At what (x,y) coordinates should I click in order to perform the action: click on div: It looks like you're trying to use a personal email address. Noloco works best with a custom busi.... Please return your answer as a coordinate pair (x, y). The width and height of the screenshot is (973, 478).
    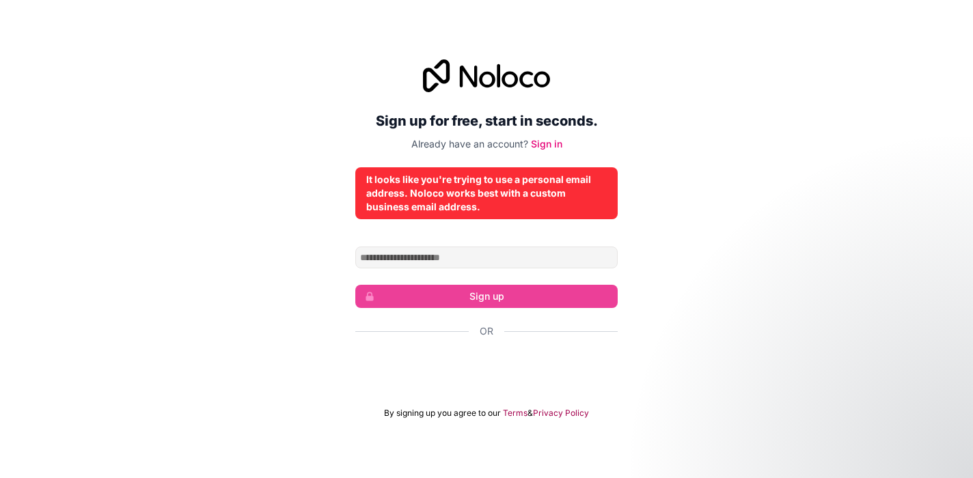
    Looking at the image, I should click on (486, 193).